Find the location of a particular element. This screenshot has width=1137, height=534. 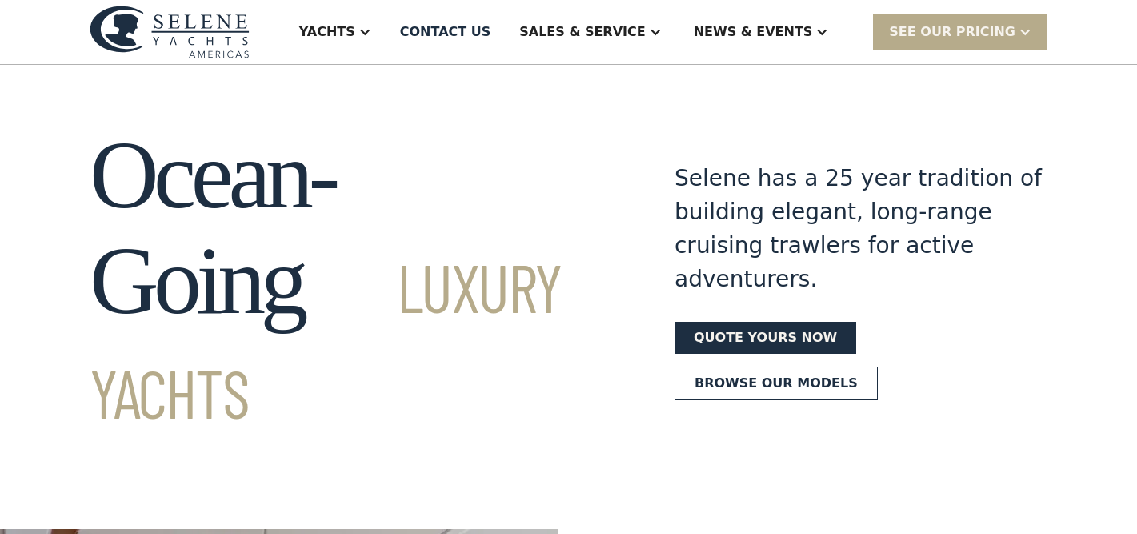

a: Quote yours now is located at coordinates (765, 338).